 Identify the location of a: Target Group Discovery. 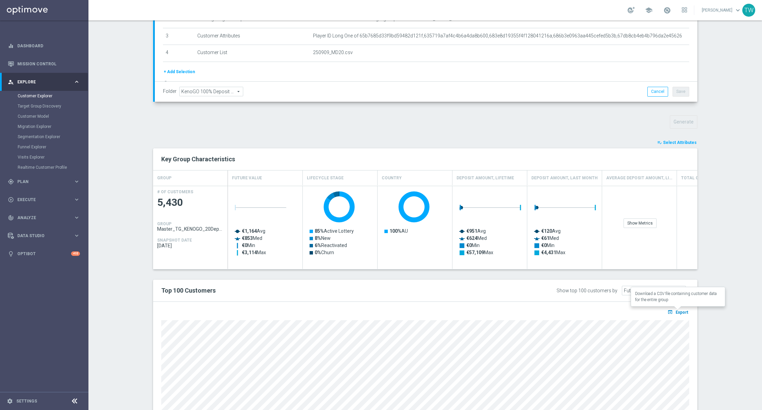
(44, 106).